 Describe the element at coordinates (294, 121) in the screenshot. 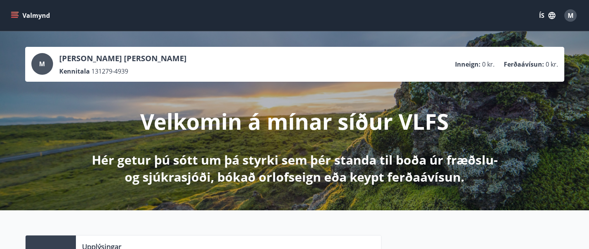

I see `p: Velkomin á mínar síður VLFS` at that location.